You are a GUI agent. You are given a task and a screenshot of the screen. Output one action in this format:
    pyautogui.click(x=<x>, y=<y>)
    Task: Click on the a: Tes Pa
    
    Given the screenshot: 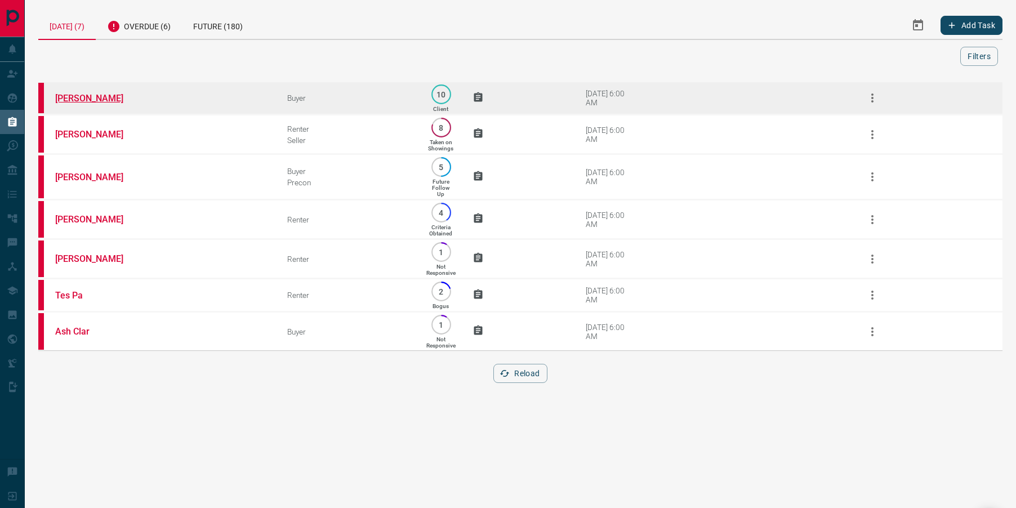 What is the action you would take?
    pyautogui.click(x=97, y=295)
    